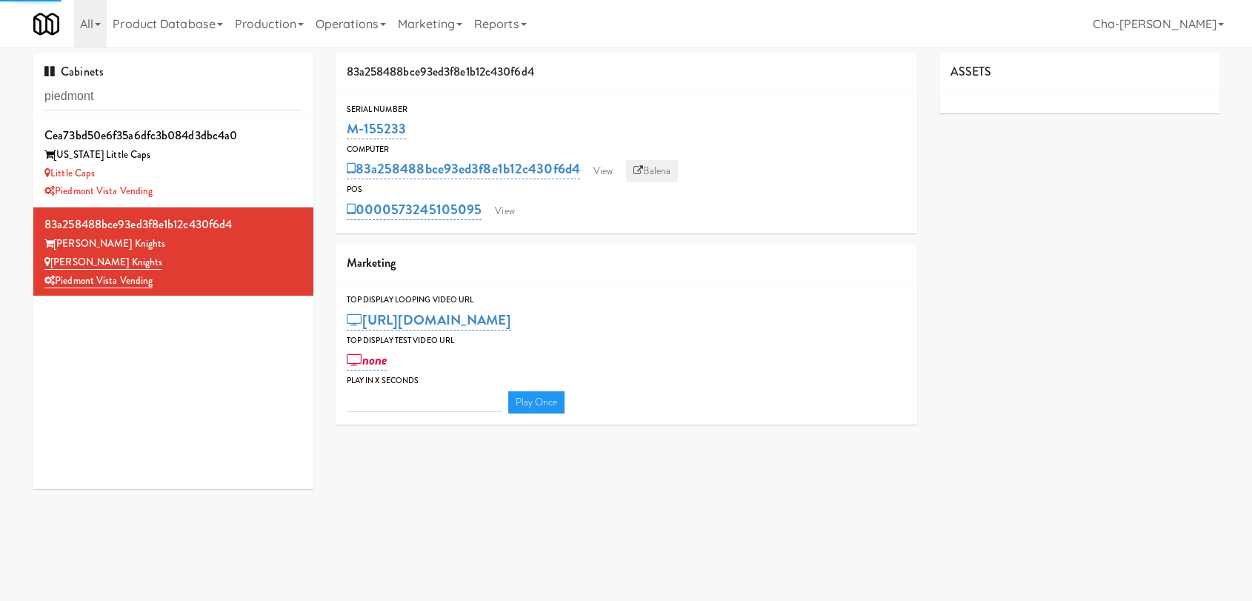  Describe the element at coordinates (626, 381) in the screenshot. I see `div: Play in X seconds` at that location.